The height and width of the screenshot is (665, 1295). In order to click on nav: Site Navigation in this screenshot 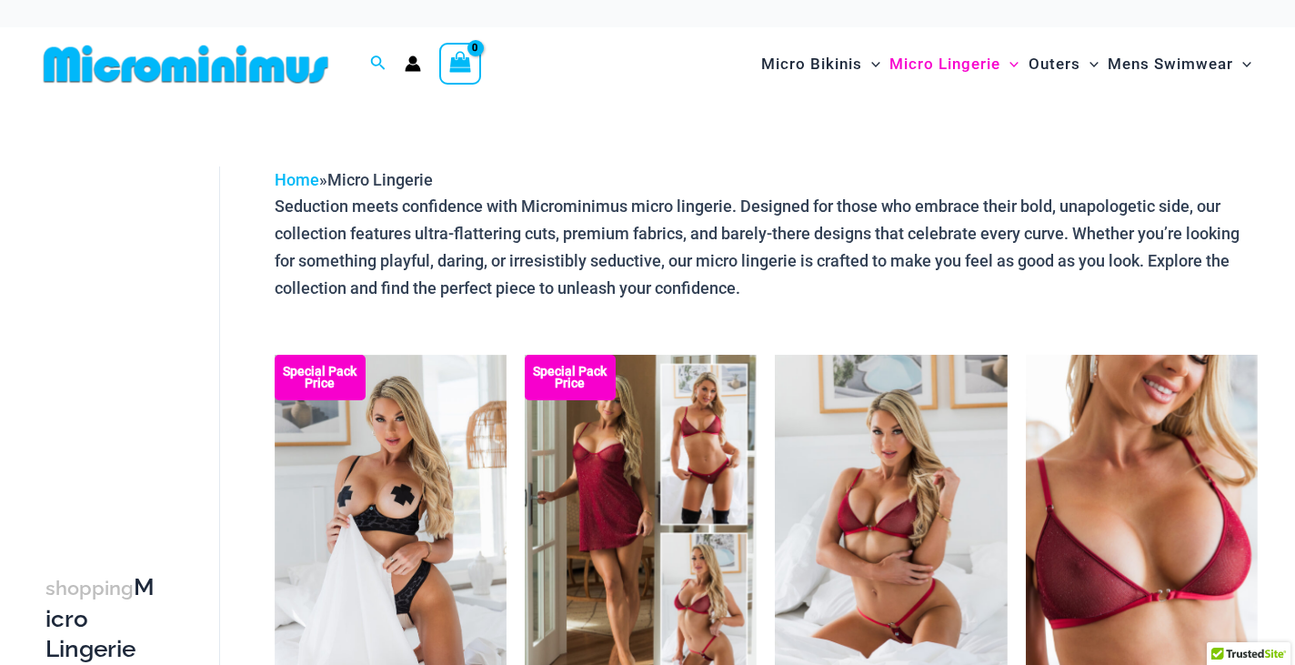, I will do `click(1006, 64)`.